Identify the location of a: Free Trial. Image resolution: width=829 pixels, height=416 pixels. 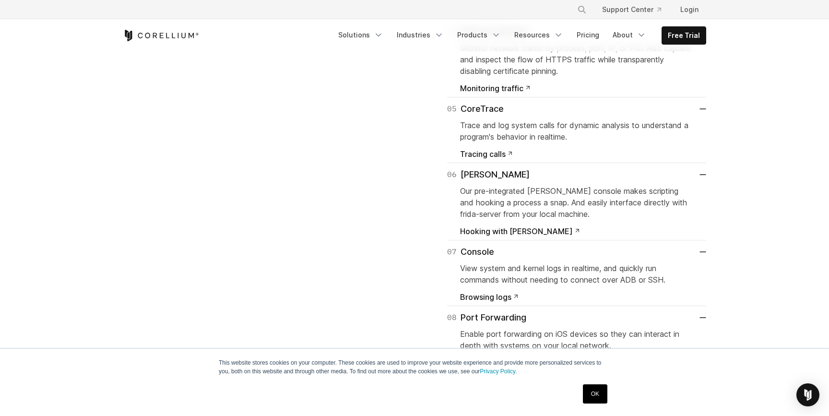
(684, 35).